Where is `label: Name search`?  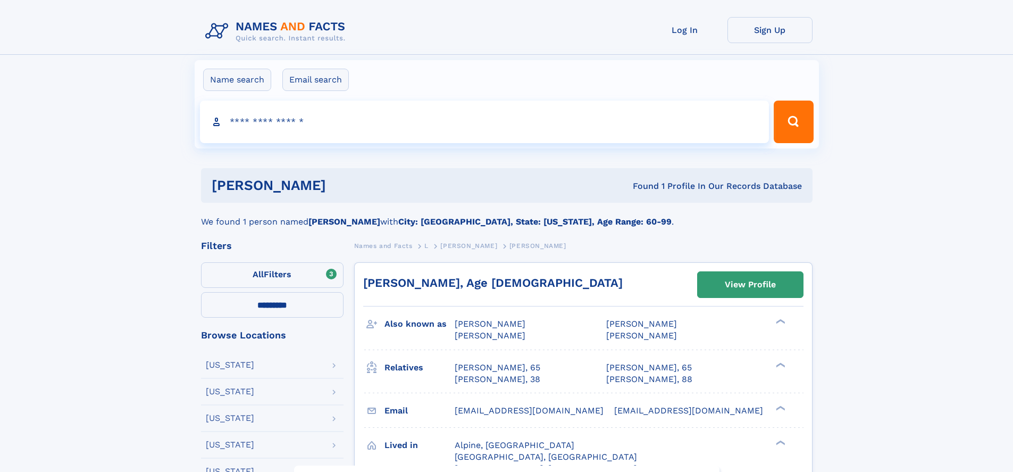 label: Name search is located at coordinates (237, 80).